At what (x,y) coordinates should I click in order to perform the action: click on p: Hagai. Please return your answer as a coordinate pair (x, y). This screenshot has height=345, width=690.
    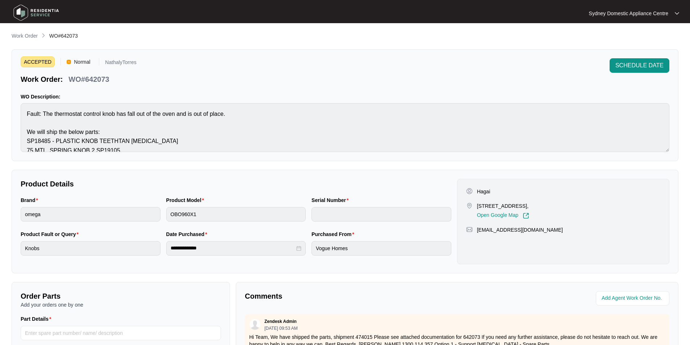
    Looking at the image, I should click on (484, 192).